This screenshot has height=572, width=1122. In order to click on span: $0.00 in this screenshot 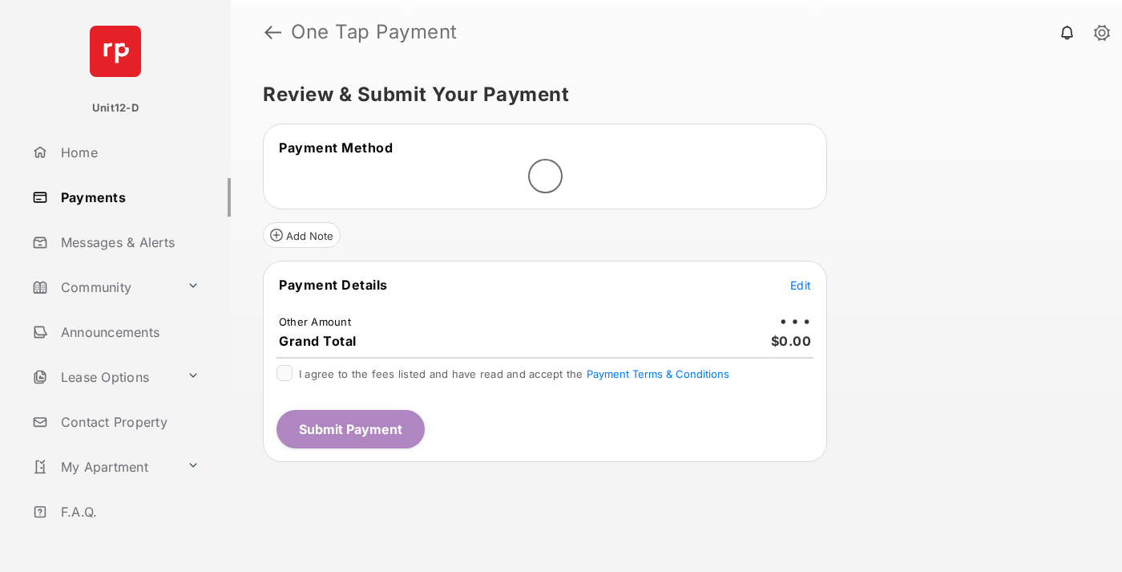, I will do `click(791, 341)`.